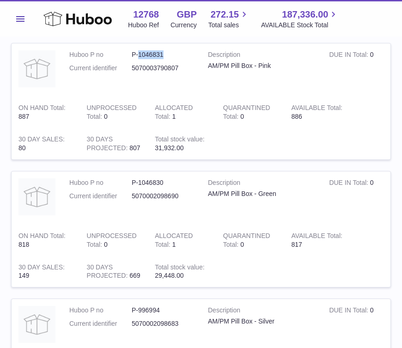 The height and width of the screenshot is (348, 402). I want to click on strong: 12768, so click(146, 14).